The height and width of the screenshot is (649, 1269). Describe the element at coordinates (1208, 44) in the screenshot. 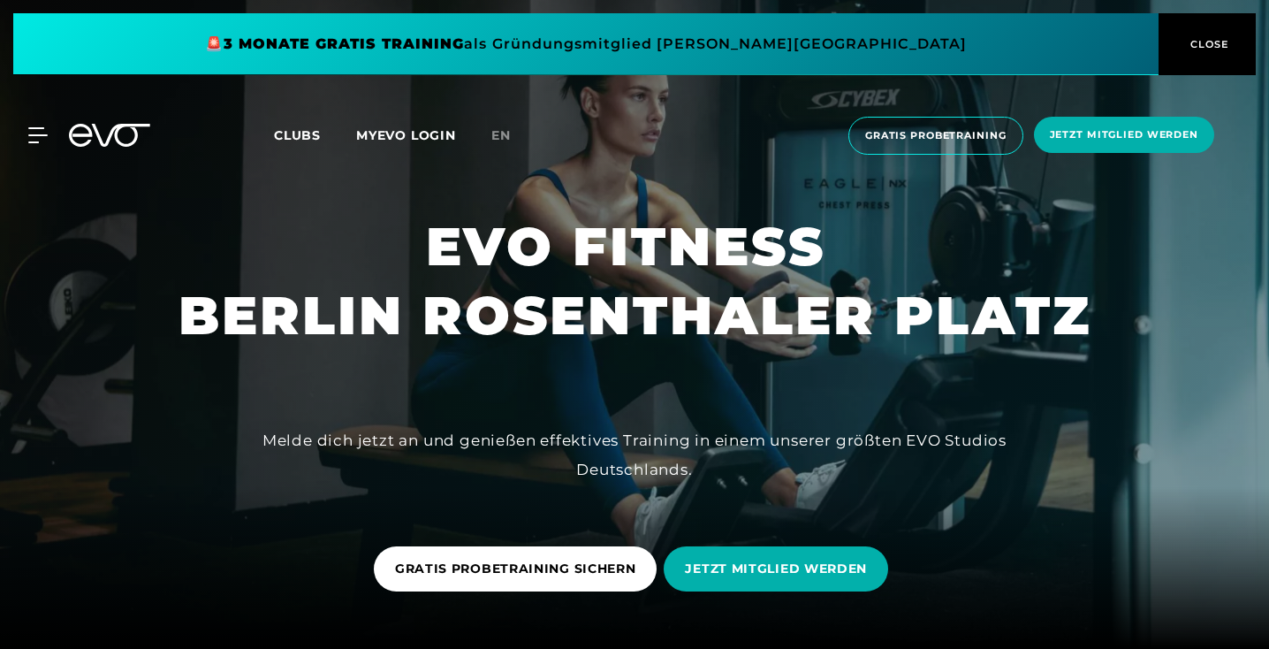

I see `span: CLOSE` at that location.